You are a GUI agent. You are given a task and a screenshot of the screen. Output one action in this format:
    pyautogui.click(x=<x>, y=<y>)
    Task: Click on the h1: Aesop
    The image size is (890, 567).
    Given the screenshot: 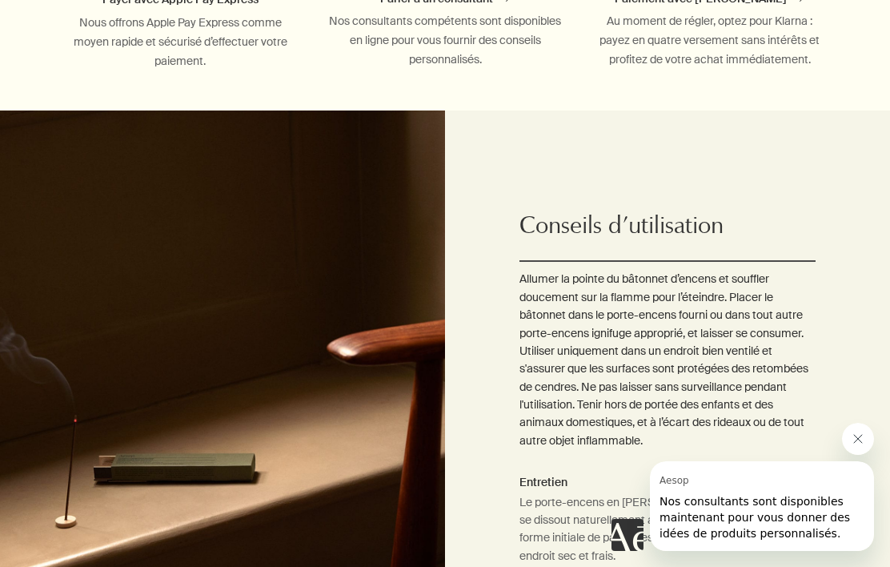 What is the action you would take?
    pyautogui.click(x=112, y=19)
    